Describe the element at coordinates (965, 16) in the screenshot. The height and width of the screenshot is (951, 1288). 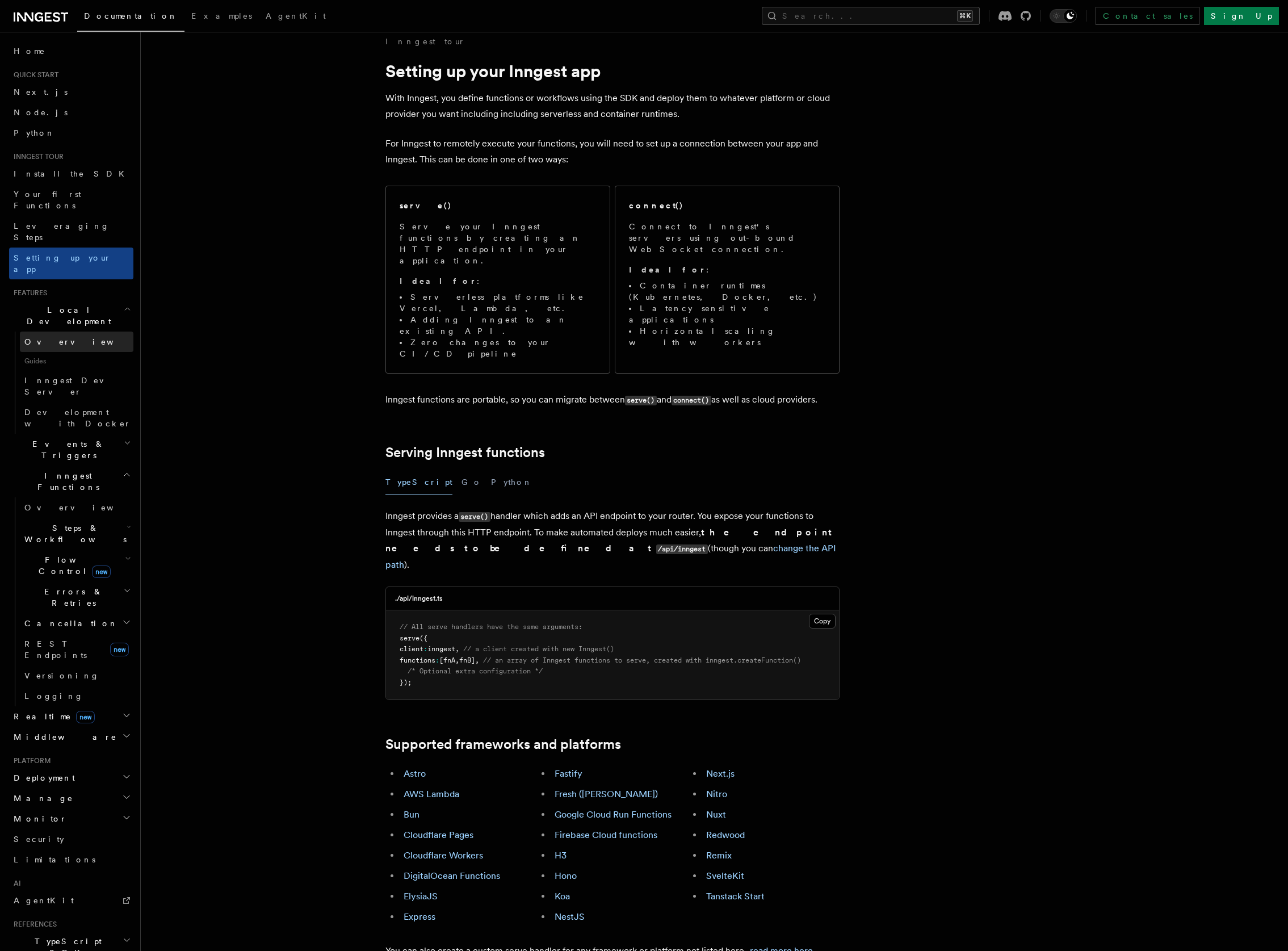
I see `kbd: ⌘K` at that location.